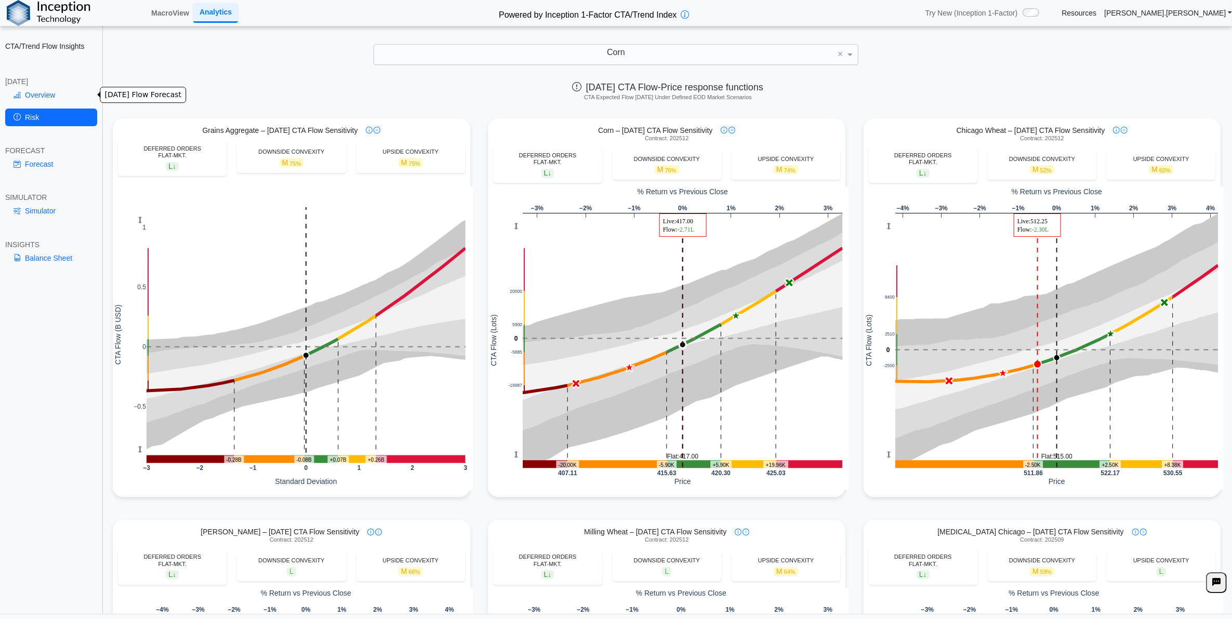  Describe the element at coordinates (170, 13) in the screenshot. I see `a: MacroView` at that location.